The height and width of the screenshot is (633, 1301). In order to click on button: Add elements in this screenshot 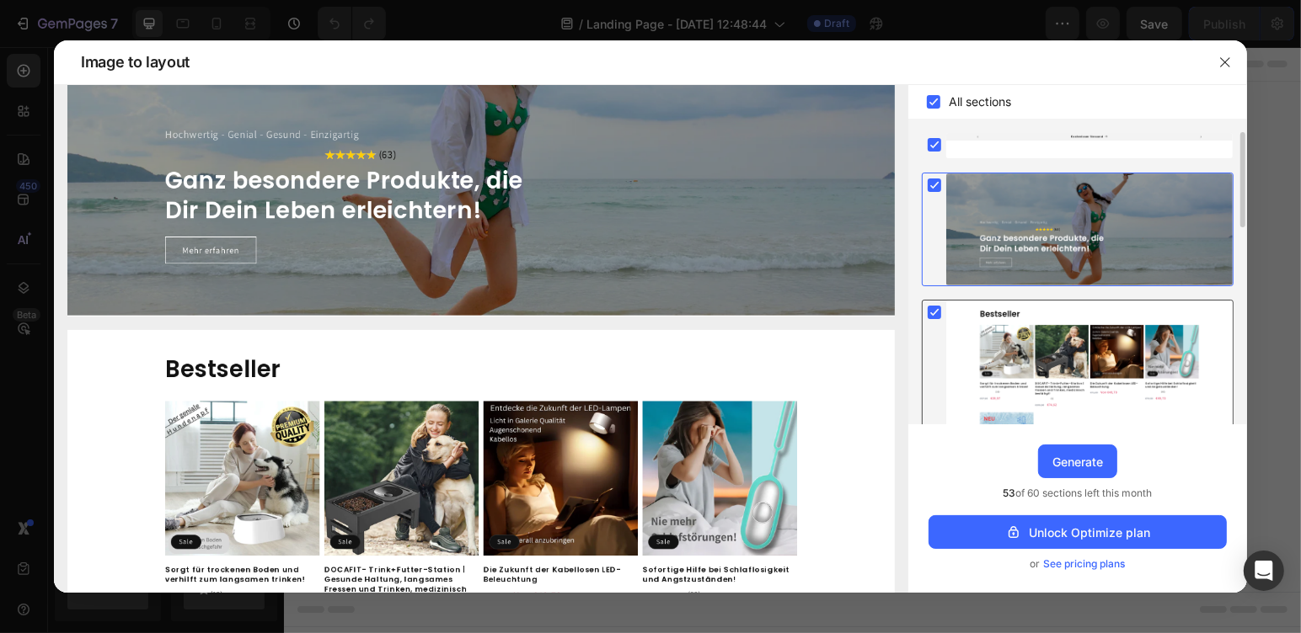, I will do `click(571, 348)`.